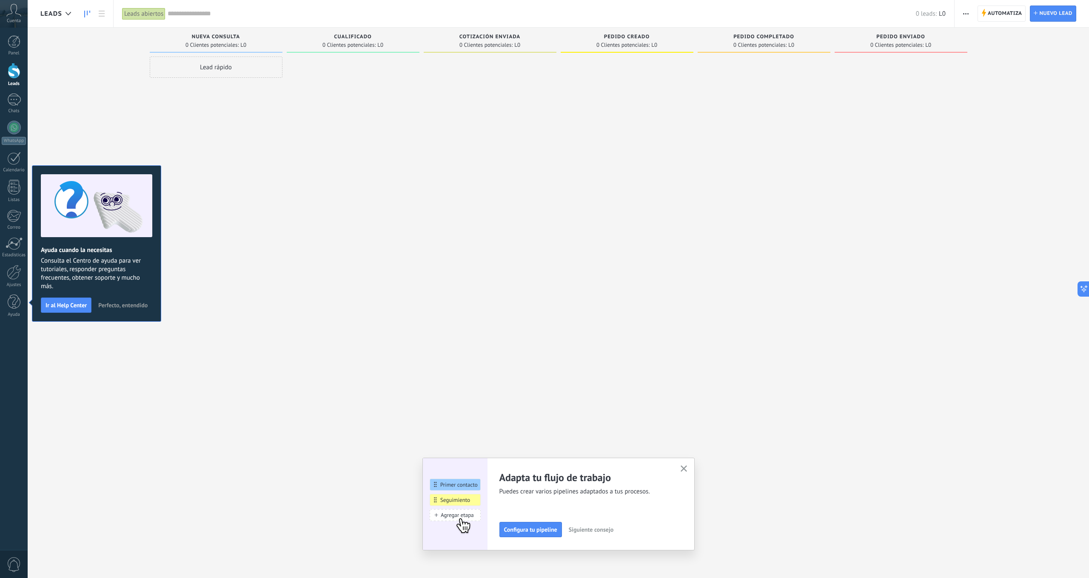  What do you see at coordinates (14, 200) in the screenshot?
I see `div: Listas` at bounding box center [14, 200].